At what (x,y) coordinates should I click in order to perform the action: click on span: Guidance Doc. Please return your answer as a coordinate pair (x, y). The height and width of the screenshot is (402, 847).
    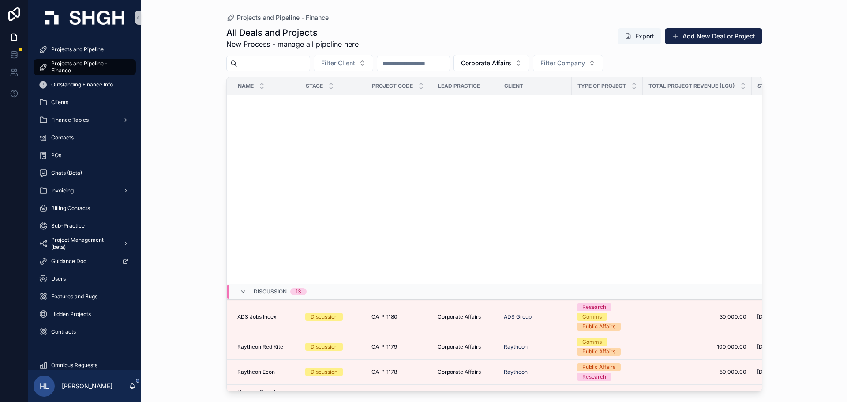
    Looking at the image, I should click on (69, 261).